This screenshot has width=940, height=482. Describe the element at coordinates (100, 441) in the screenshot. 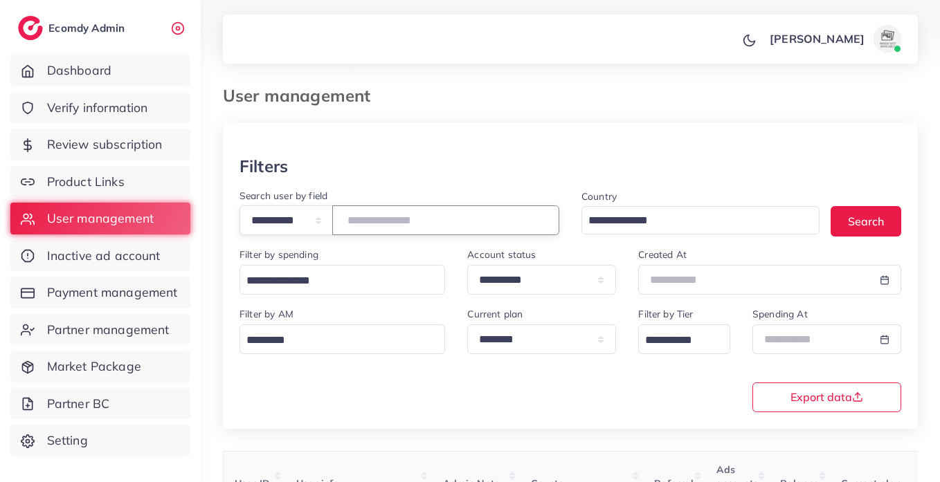

I see `a: Setting` at that location.